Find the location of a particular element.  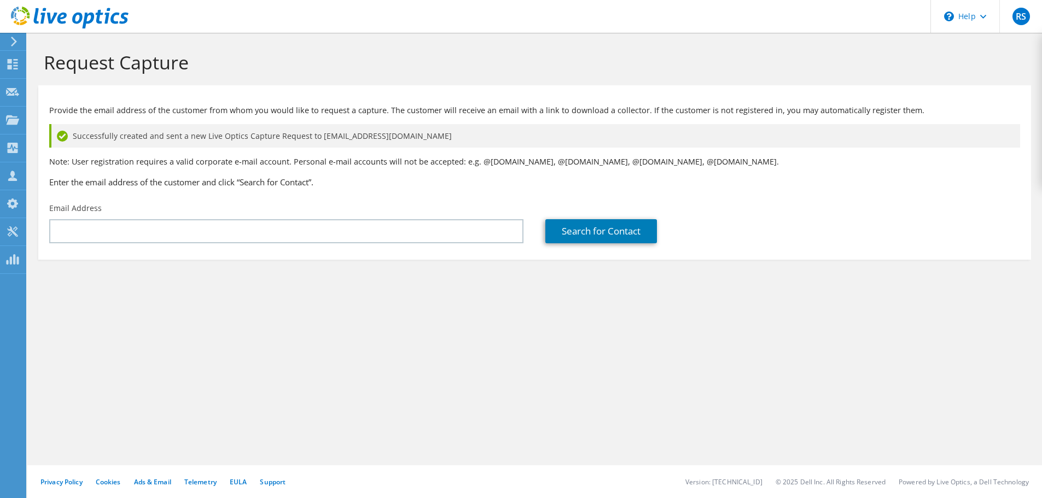

li: © 2025 Dell Inc. All Rights Reserved is located at coordinates (830, 482).